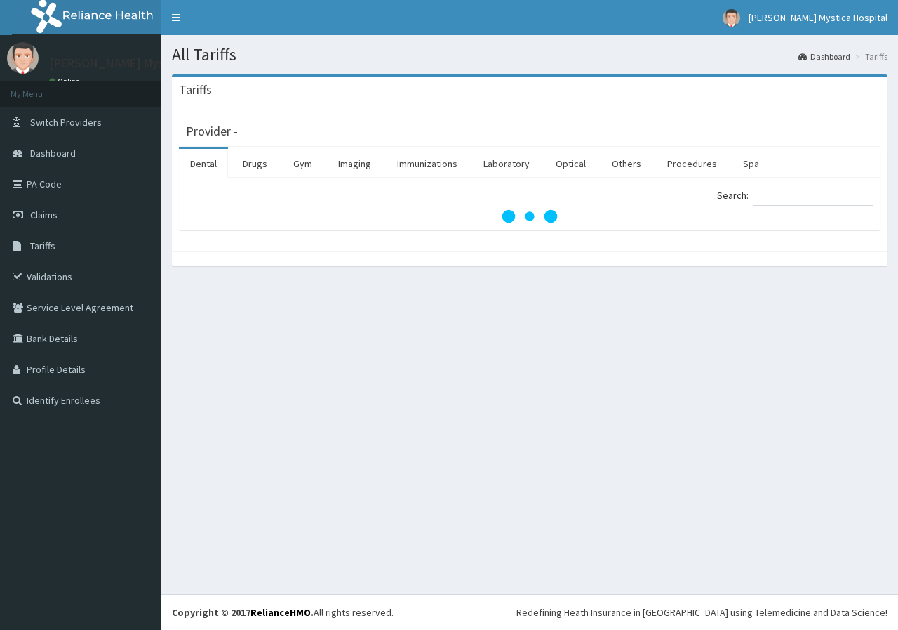 Image resolution: width=898 pixels, height=630 pixels. I want to click on label: Search:, so click(795, 195).